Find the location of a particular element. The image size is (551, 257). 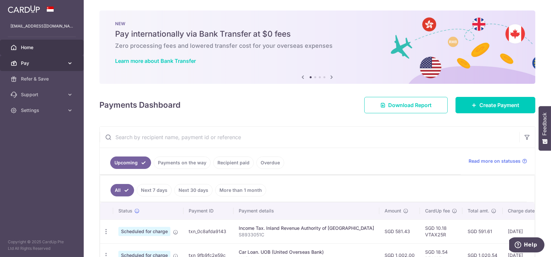

a: Learn more about Bank Transfer is located at coordinates (155, 61).